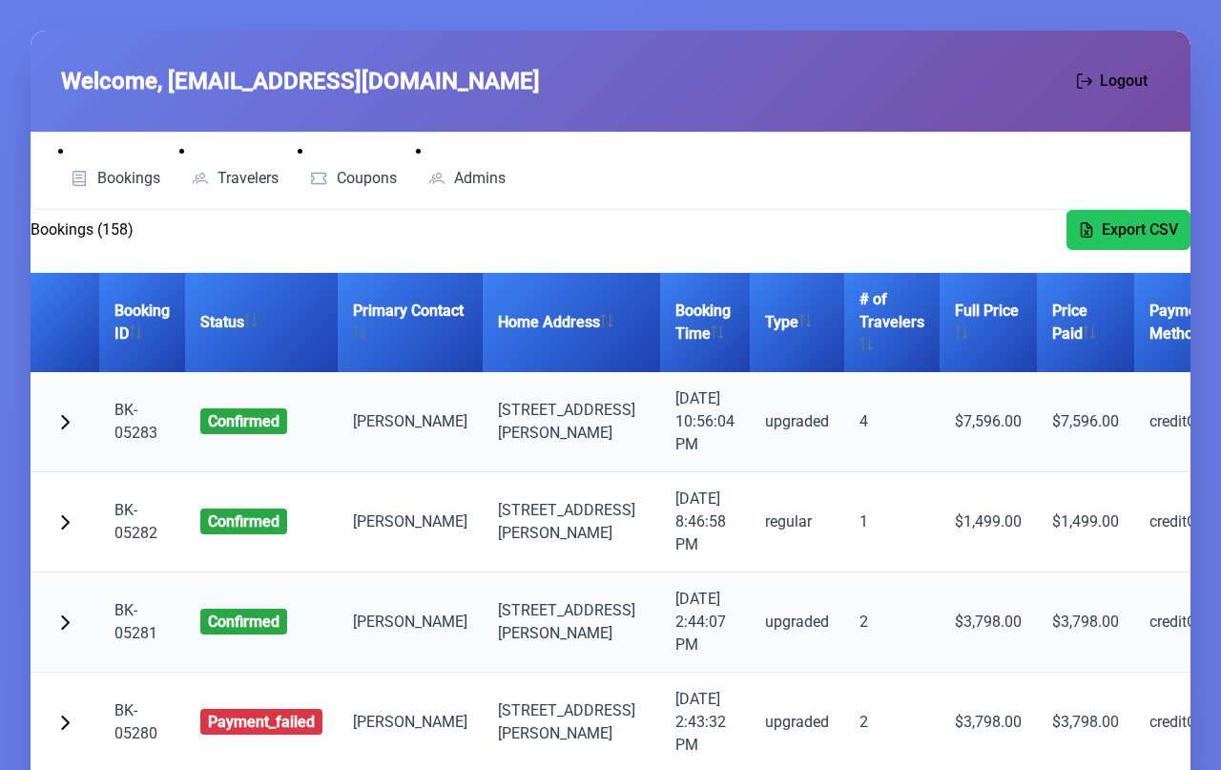  Describe the element at coordinates (135, 421) in the screenshot. I see `a: BK-05283` at that location.